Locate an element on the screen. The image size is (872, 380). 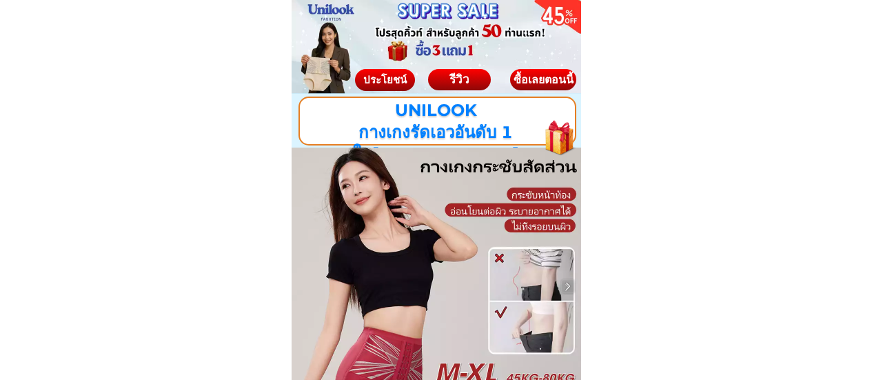
span: ประโยชน์ is located at coordinates (385, 79).